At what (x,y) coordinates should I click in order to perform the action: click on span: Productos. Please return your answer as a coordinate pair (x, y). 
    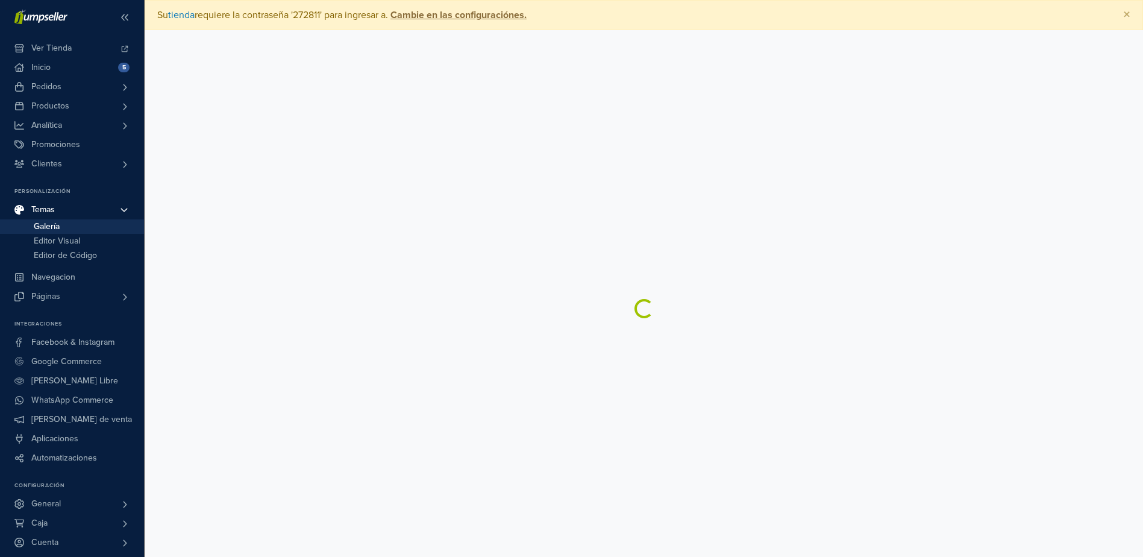
    Looking at the image, I should click on (50, 106).